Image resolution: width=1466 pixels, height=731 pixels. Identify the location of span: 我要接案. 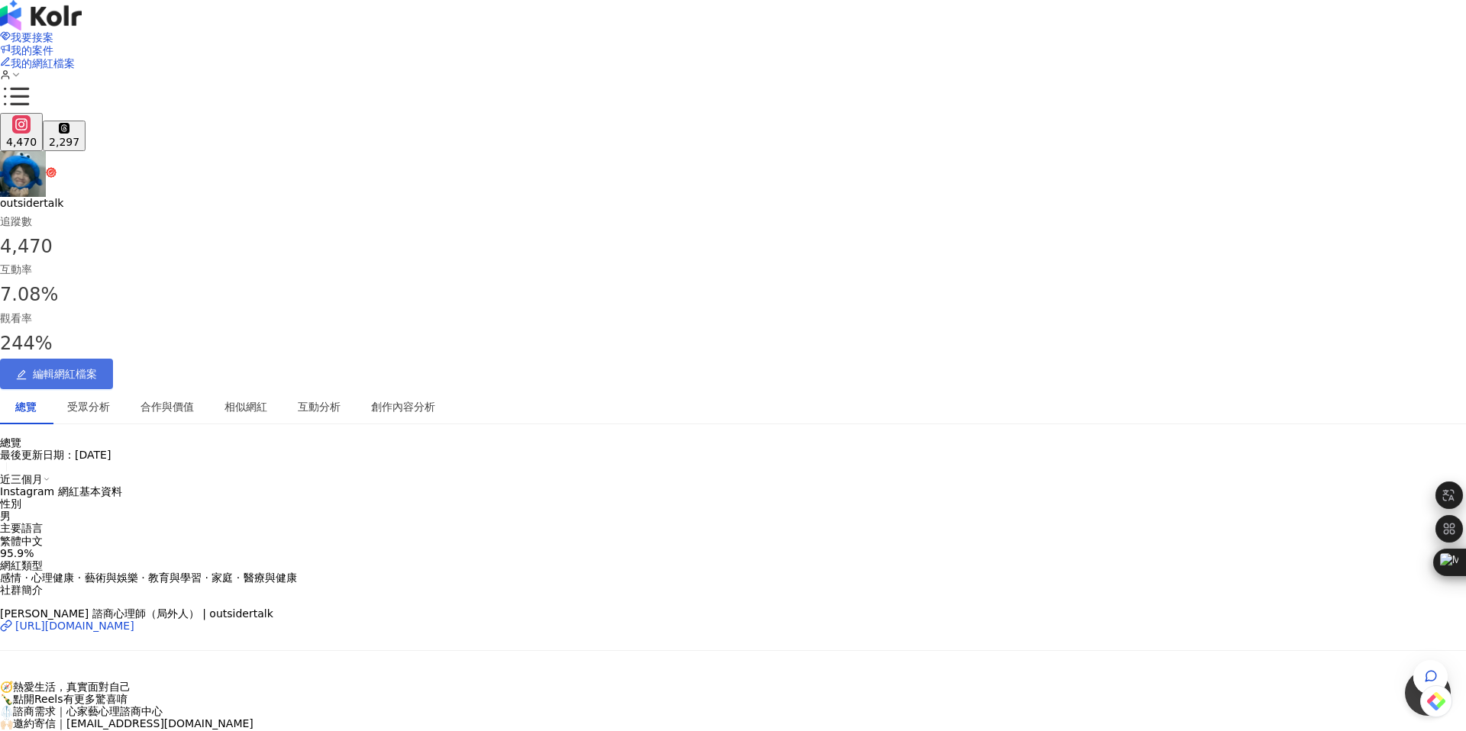
(32, 37).